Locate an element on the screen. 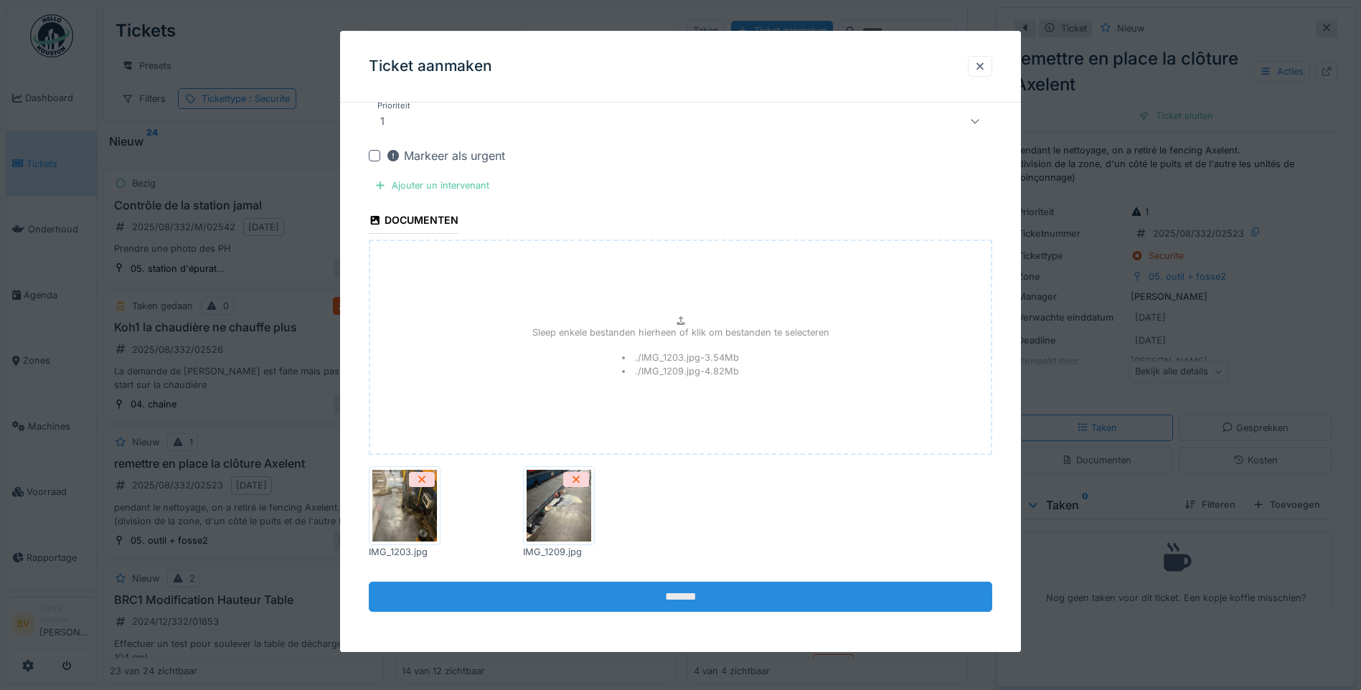 The width and height of the screenshot is (1361, 690). label: Prioriteit is located at coordinates (394, 105).